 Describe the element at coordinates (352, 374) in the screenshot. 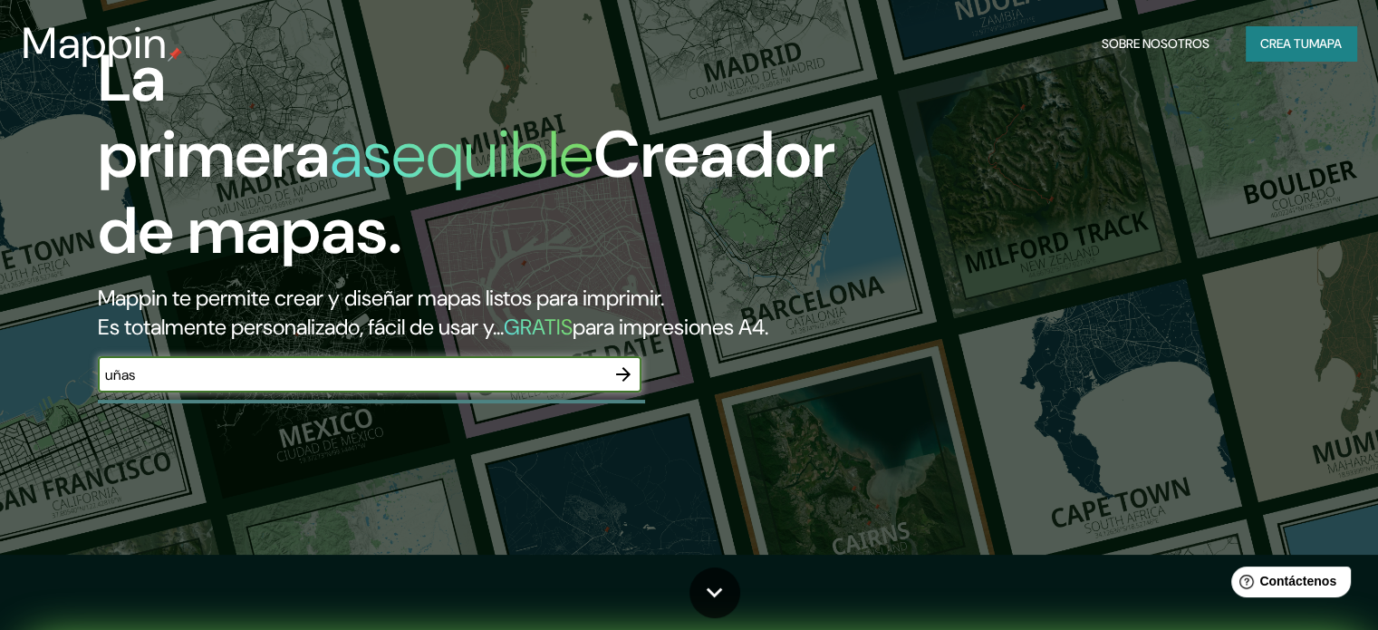

I see `input: Elige tu lugar favorito` at that location.